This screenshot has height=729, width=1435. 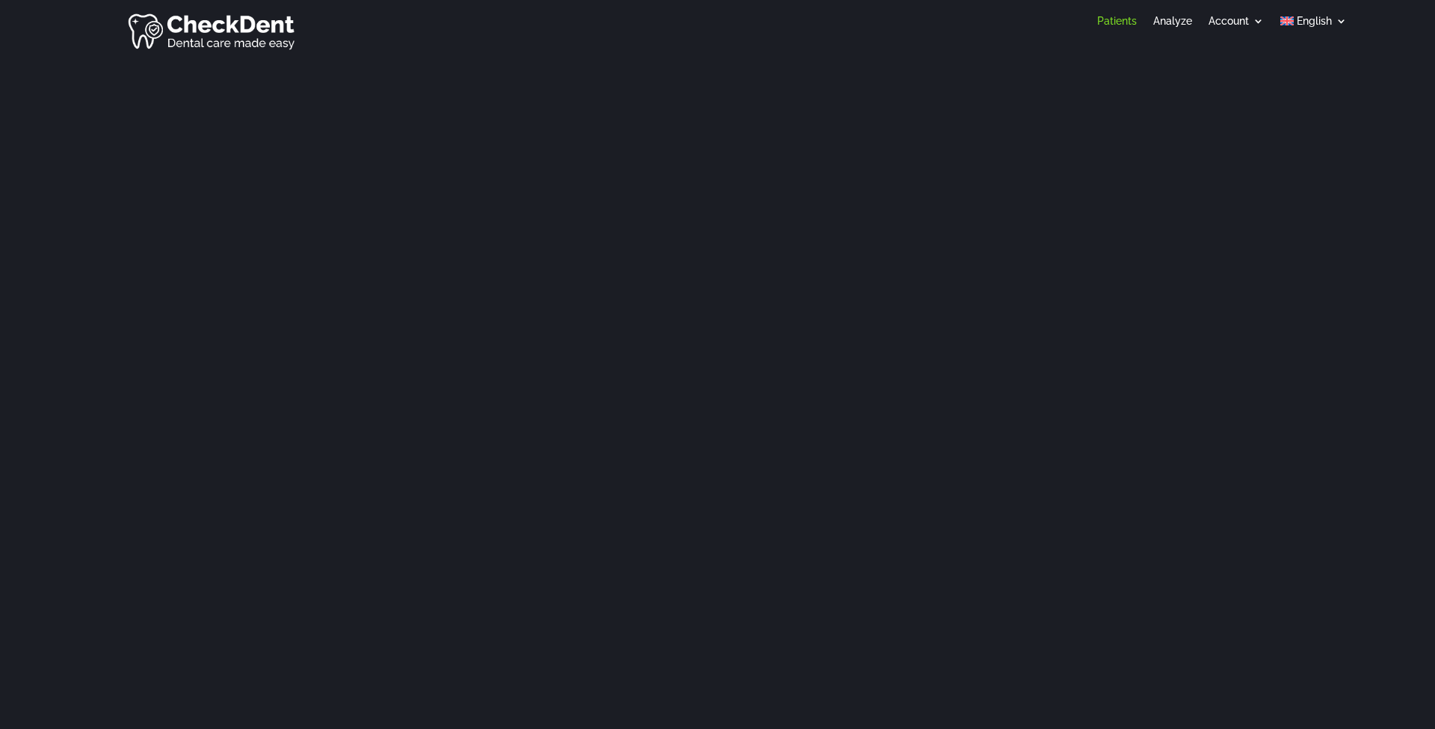 I want to click on a: Patients, so click(x=1116, y=24).